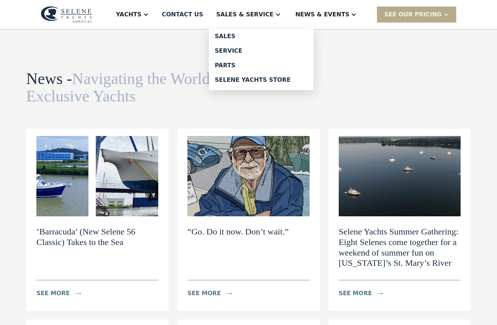  Describe the element at coordinates (261, 36) in the screenshot. I see `div: Sales` at that location.